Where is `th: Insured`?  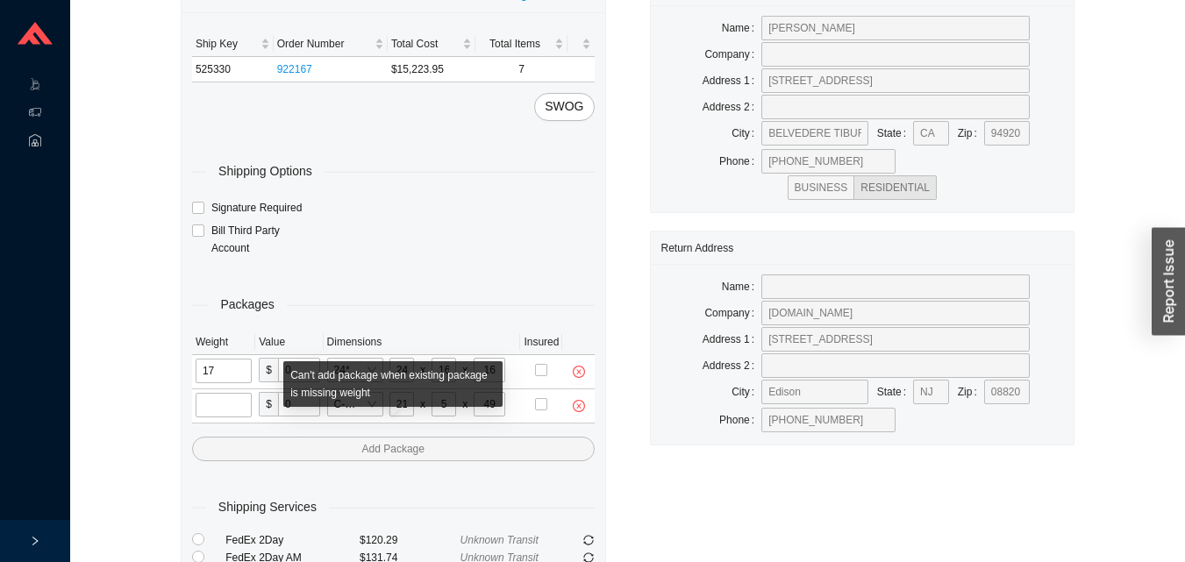
th: Insured is located at coordinates (541, 342).